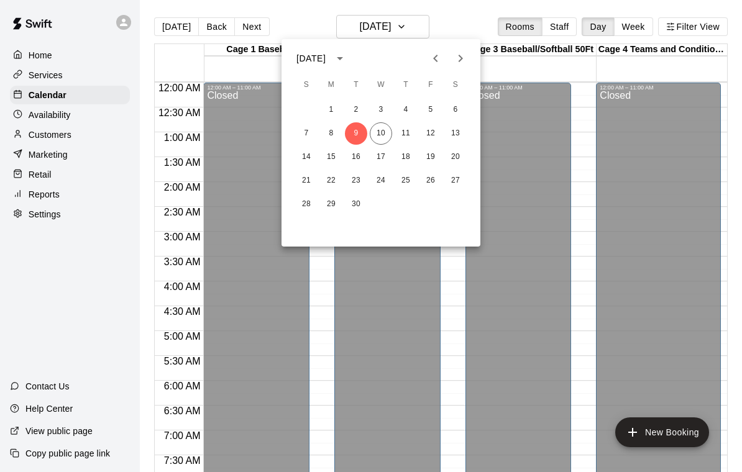  Describe the element at coordinates (455, 110) in the screenshot. I see `button: 6` at that location.